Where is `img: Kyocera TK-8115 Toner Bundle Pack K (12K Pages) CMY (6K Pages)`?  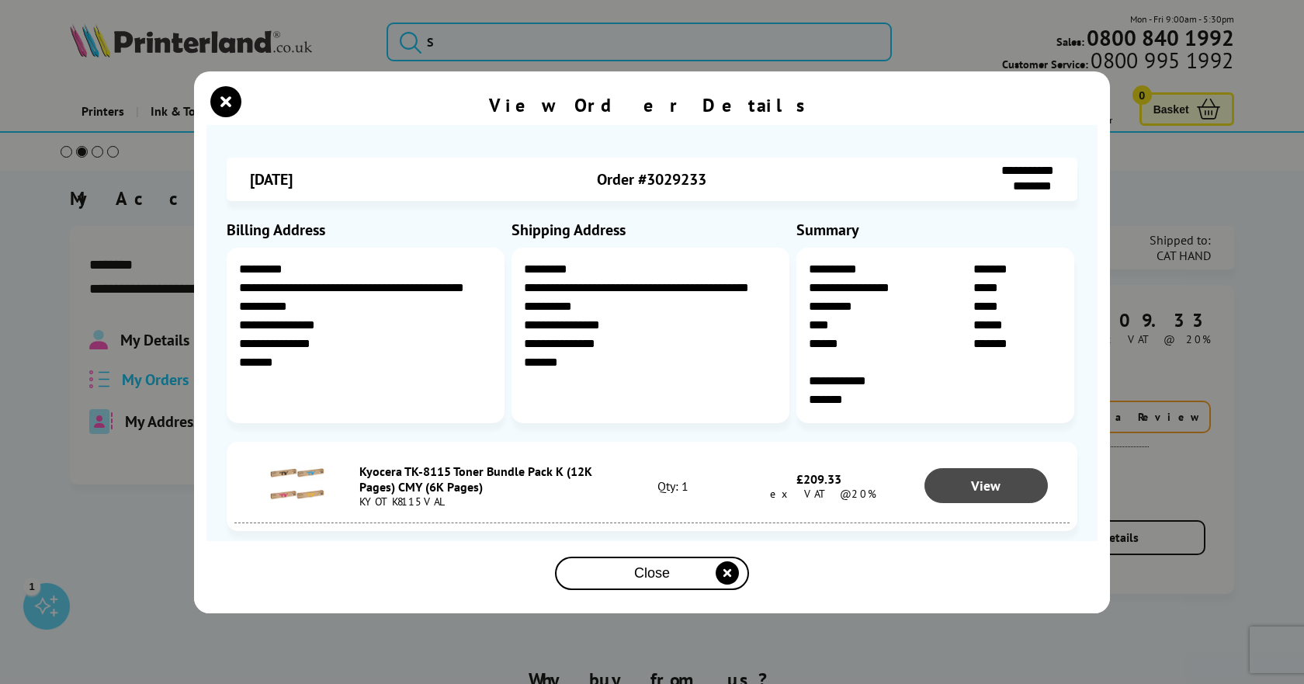
img: Kyocera TK-8115 Toner Bundle Pack K (12K Pages) CMY (6K Pages) is located at coordinates (297, 484).